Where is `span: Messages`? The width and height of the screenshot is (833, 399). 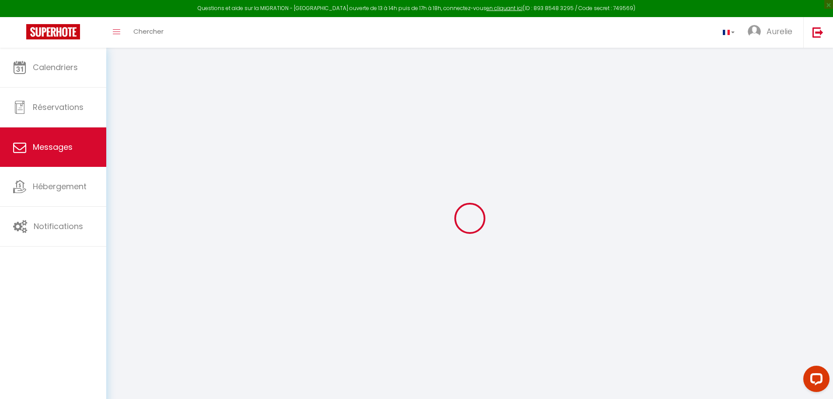
span: Messages is located at coordinates (53, 147).